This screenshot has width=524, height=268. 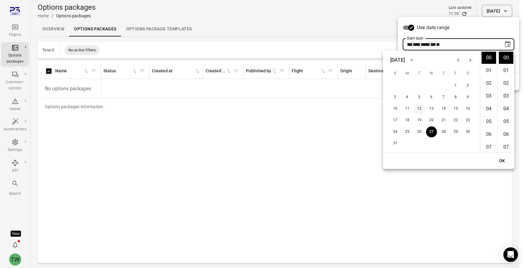 I want to click on li: 1 hours, so click(x=489, y=70).